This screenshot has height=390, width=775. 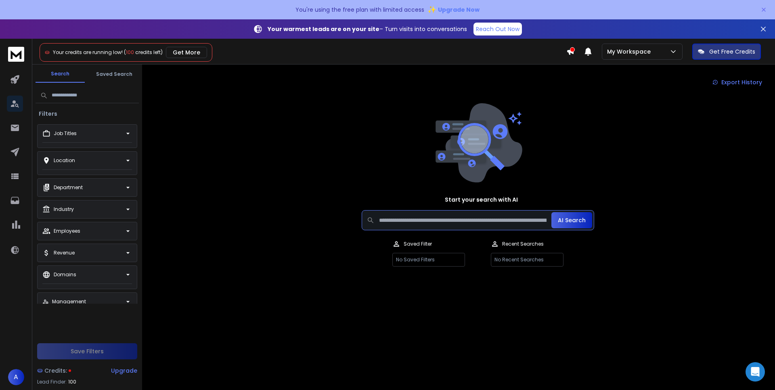 I want to click on span: ( credits left), so click(x=143, y=52).